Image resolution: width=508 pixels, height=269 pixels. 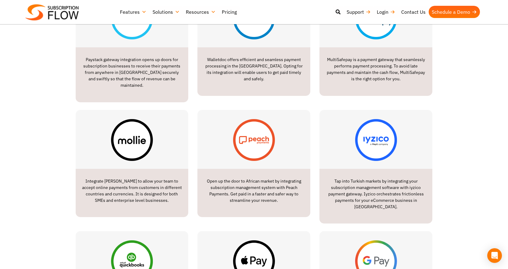 I want to click on a: Resources, so click(x=201, y=12).